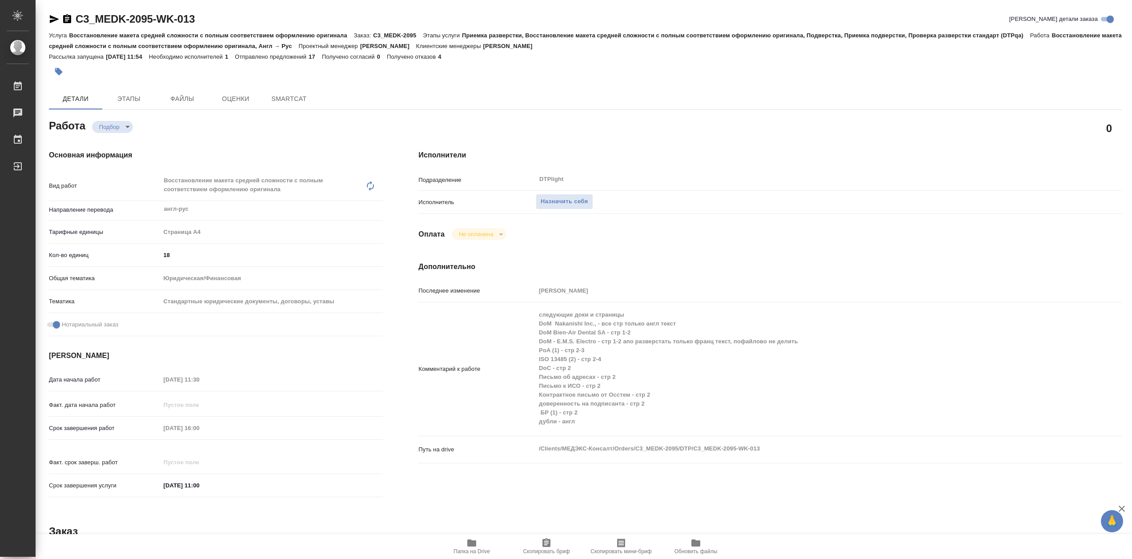  Describe the element at coordinates (182, 99) in the screenshot. I see `span: Файлы` at that location.